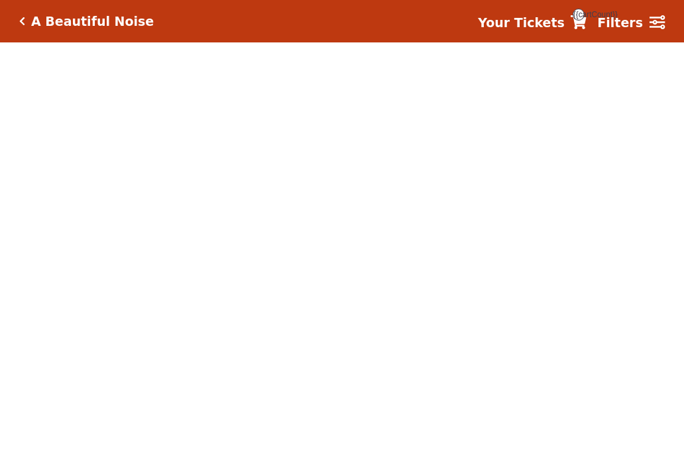 Image resolution: width=684 pixels, height=454 pixels. I want to click on a: Click here to go back to filters, so click(22, 21).